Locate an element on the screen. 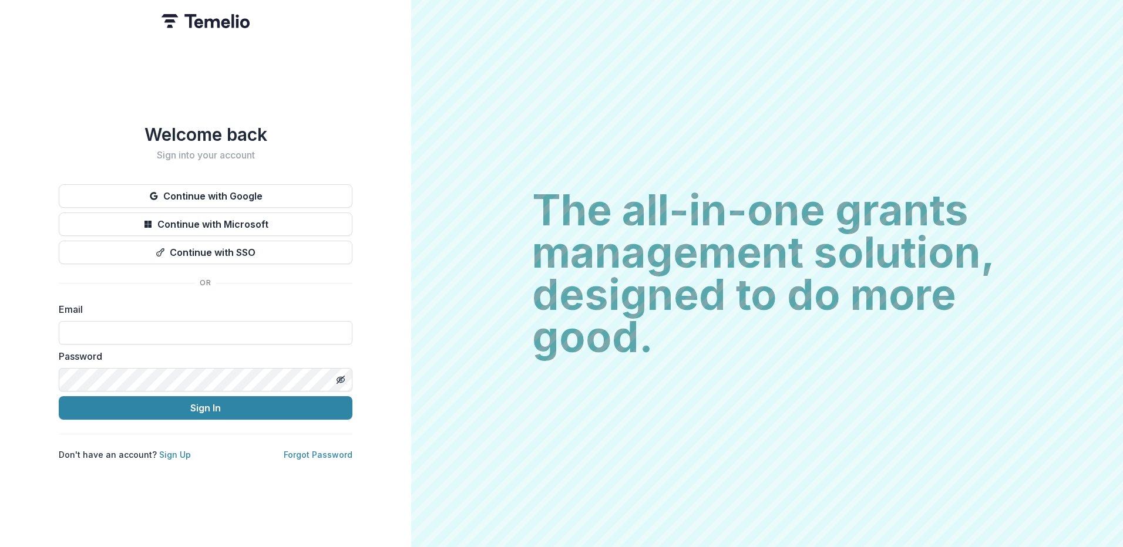 The width and height of the screenshot is (1123, 547). button: Toggle password visibility is located at coordinates (341, 380).